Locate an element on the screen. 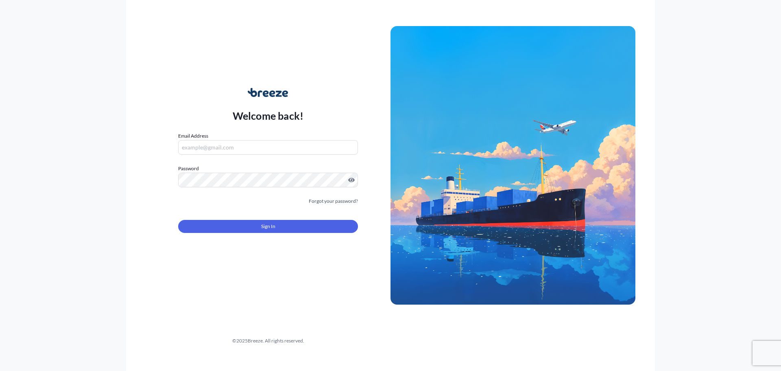 The width and height of the screenshot is (781, 371). label: Password is located at coordinates (268, 168).